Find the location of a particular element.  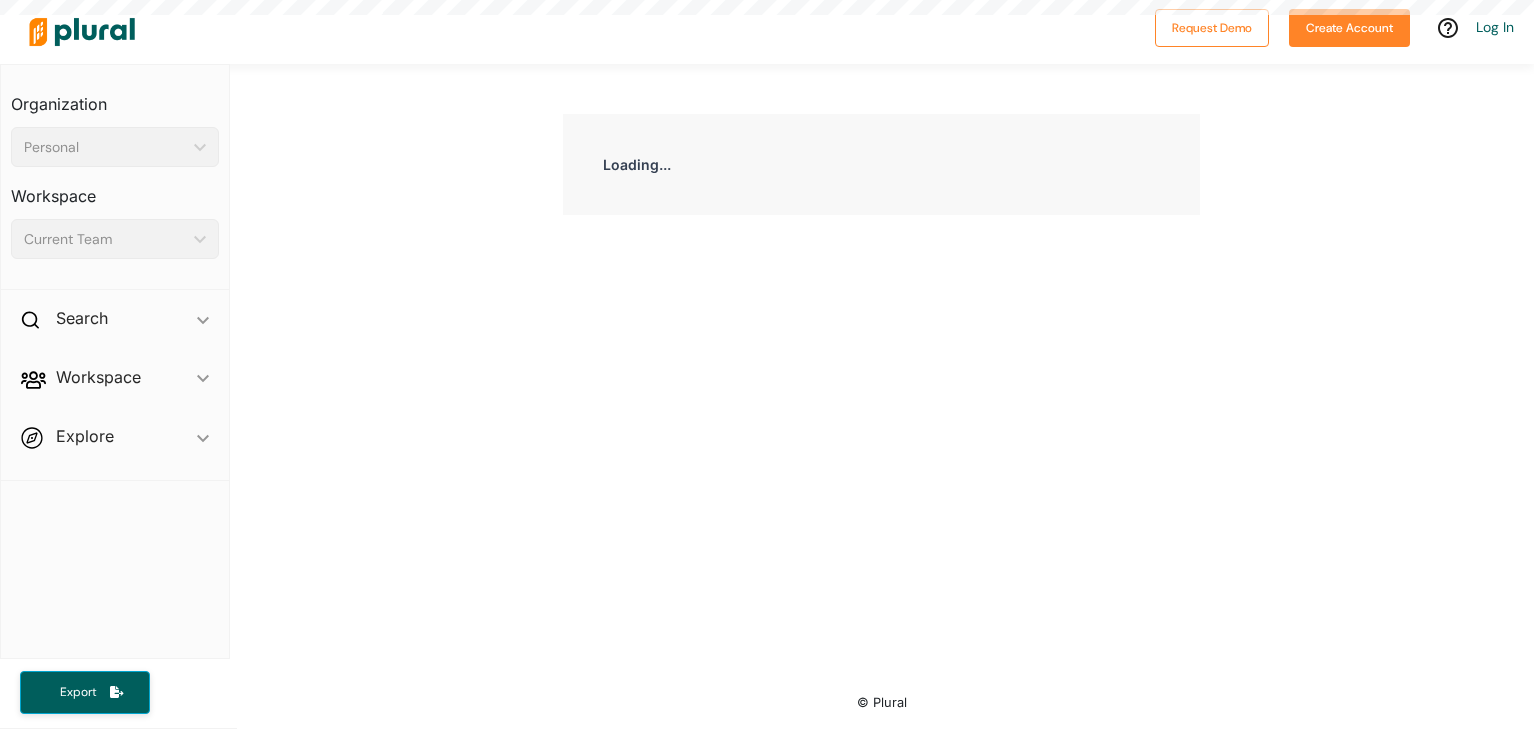

button: Request Demo is located at coordinates (1213, 28).